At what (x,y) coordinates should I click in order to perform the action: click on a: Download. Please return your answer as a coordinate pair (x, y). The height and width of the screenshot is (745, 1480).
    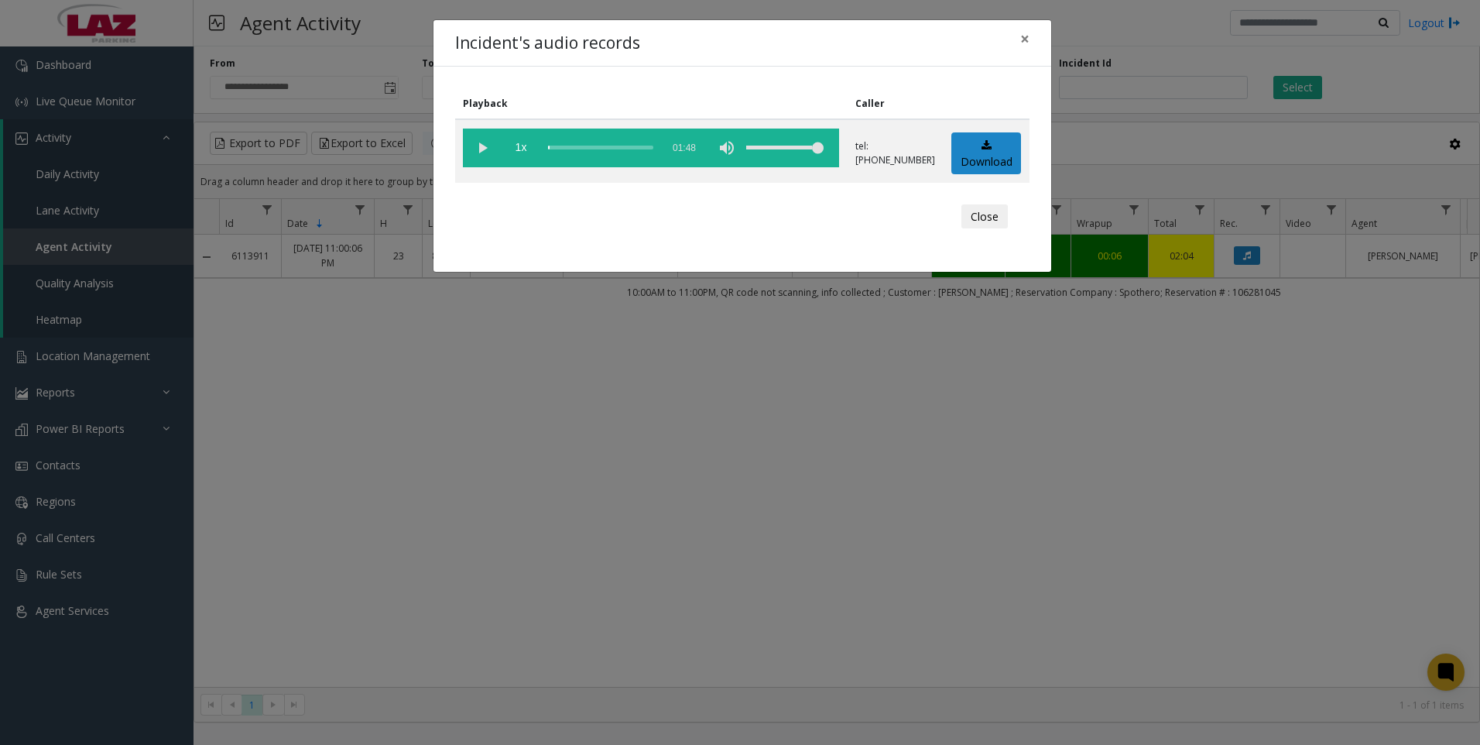
    Looking at the image, I should click on (986, 153).